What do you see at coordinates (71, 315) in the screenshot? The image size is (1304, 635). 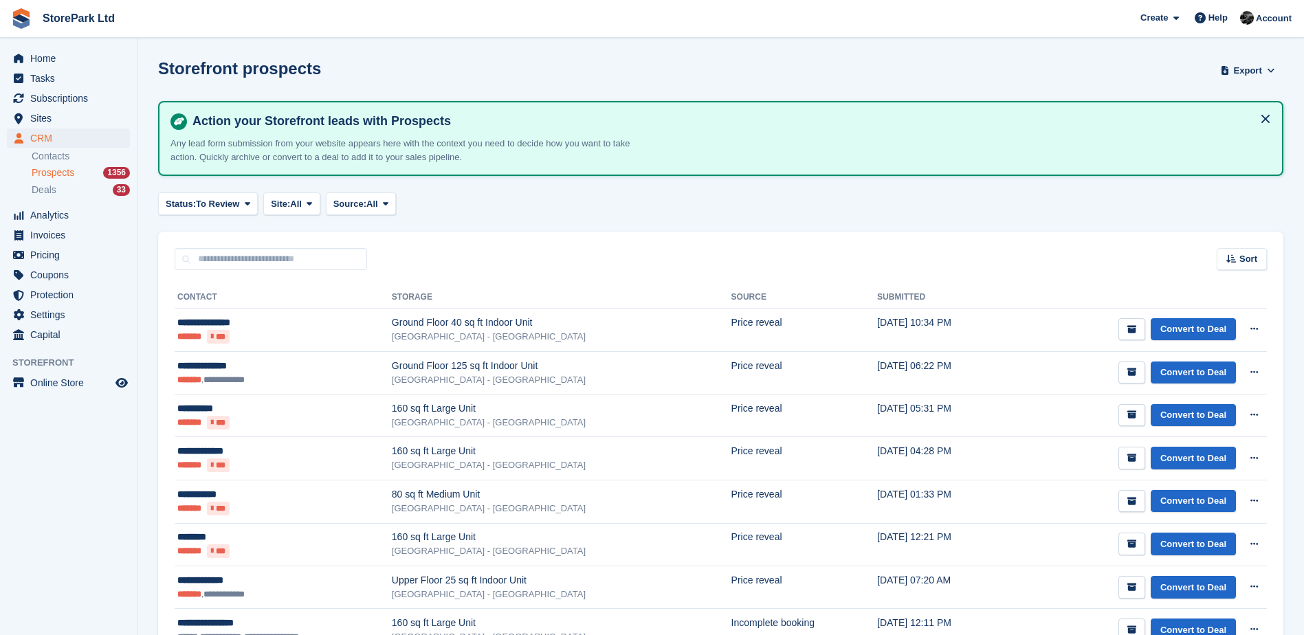 I see `span: Settings` at bounding box center [71, 315].